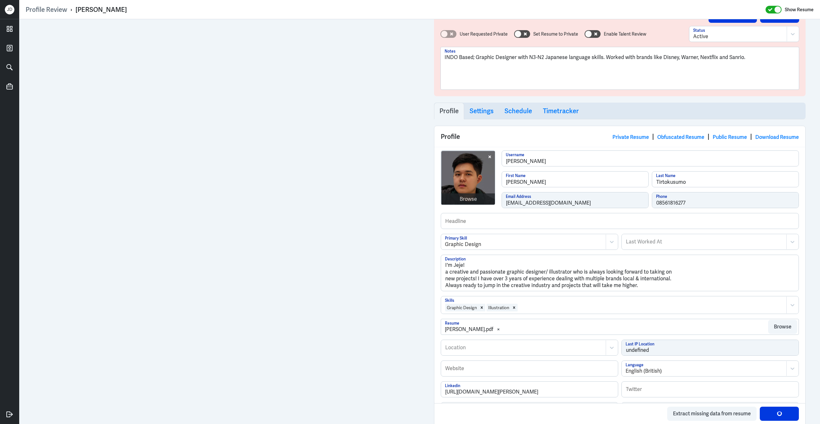 The height and width of the screenshot is (424, 820). What do you see at coordinates (730, 137) in the screenshot?
I see `a: Public Resume` at bounding box center [730, 137].